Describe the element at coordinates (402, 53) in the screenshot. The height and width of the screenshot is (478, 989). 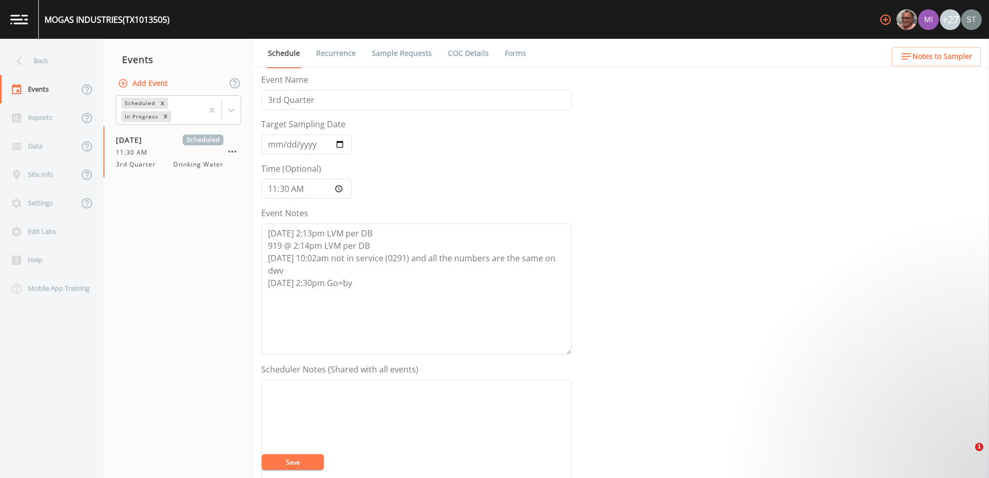
I see `a: Sample Requests` at that location.